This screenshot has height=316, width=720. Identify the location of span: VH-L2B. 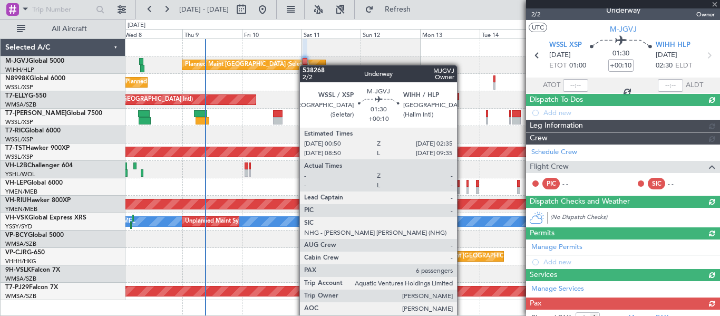
(16, 166).